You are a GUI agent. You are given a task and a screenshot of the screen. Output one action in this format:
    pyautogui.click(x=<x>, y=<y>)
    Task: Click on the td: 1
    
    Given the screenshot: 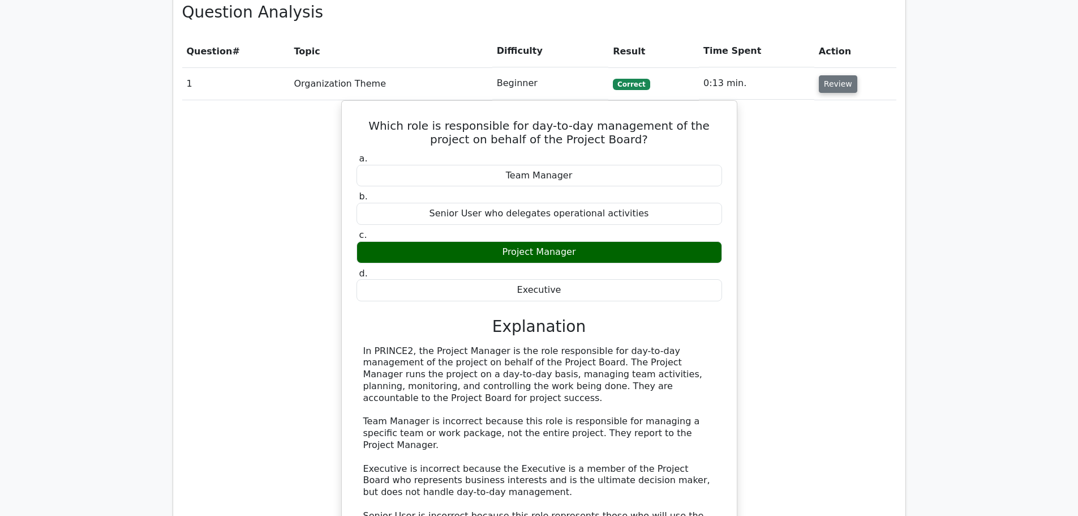 What is the action you would take?
    pyautogui.click(x=236, y=83)
    